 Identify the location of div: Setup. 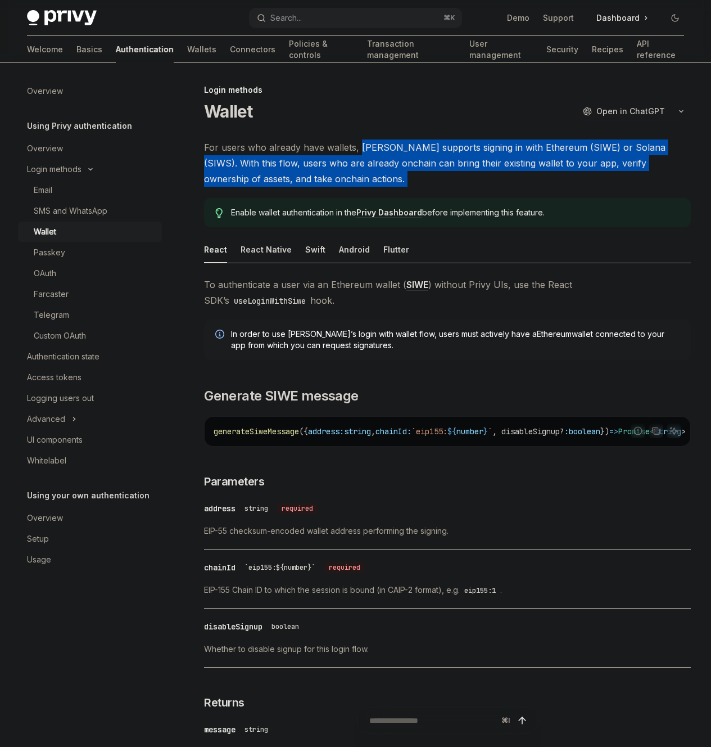
(38, 539).